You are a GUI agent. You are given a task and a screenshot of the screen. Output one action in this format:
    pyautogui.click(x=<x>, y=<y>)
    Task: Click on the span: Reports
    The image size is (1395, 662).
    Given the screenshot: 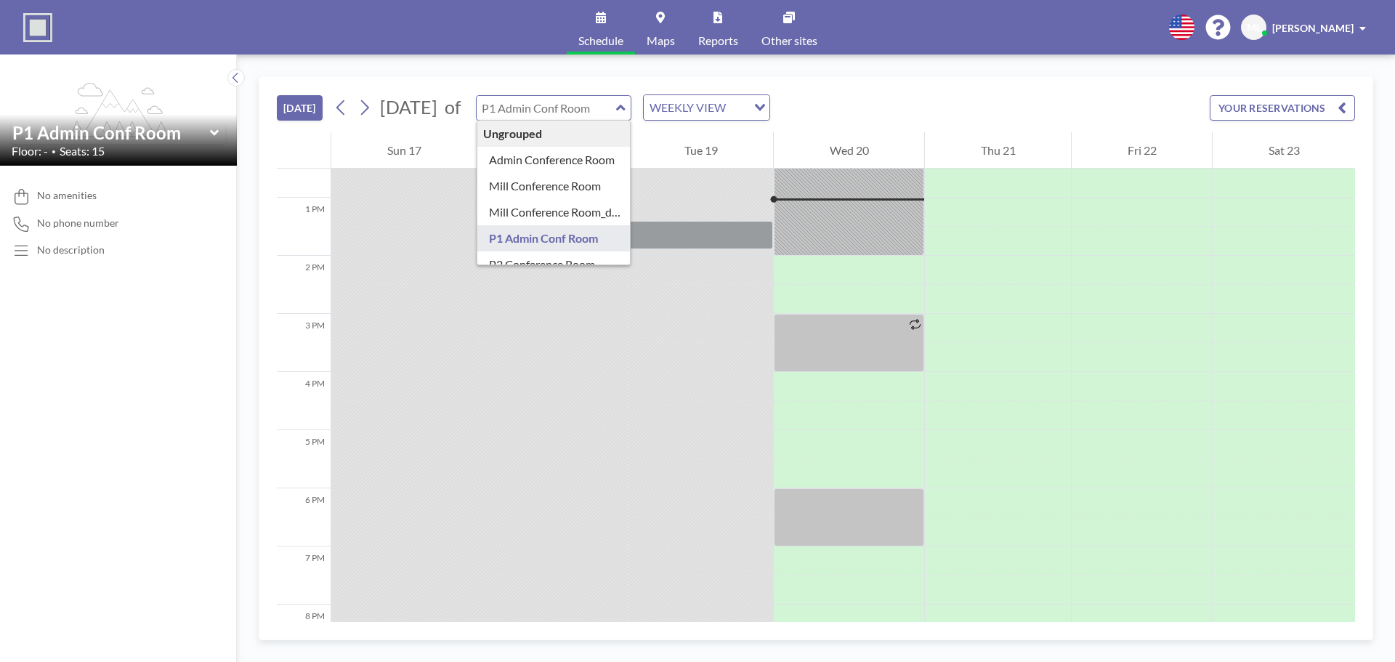 What is the action you would take?
    pyautogui.click(x=718, y=41)
    